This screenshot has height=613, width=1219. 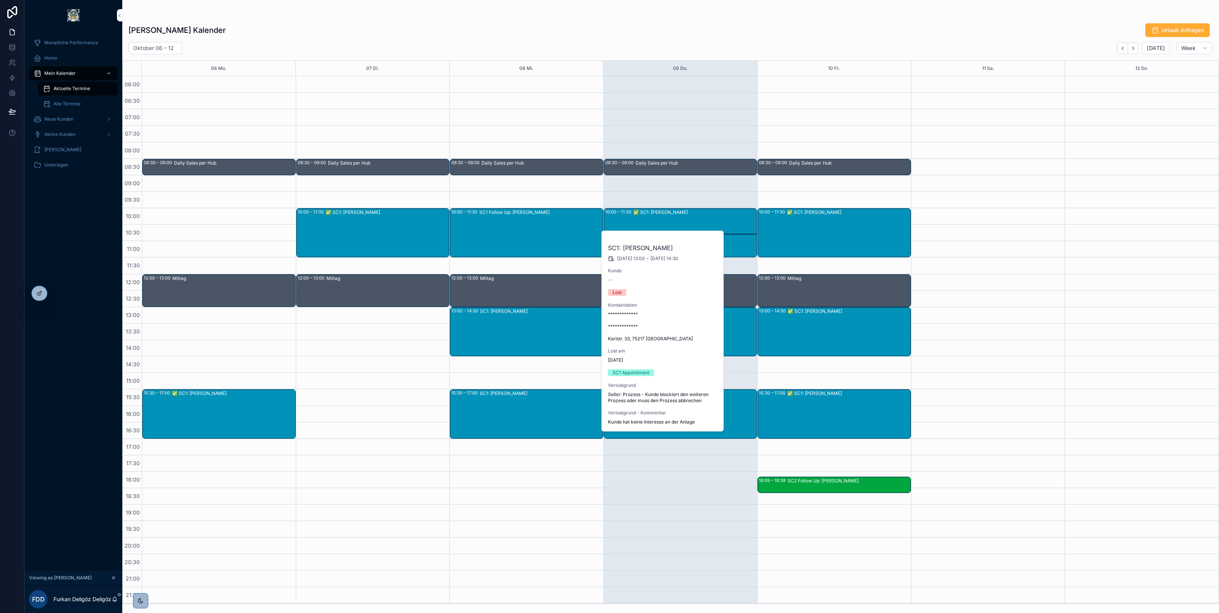 What do you see at coordinates (133, 414) in the screenshot?
I see `span: 16:00` at bounding box center [133, 414].